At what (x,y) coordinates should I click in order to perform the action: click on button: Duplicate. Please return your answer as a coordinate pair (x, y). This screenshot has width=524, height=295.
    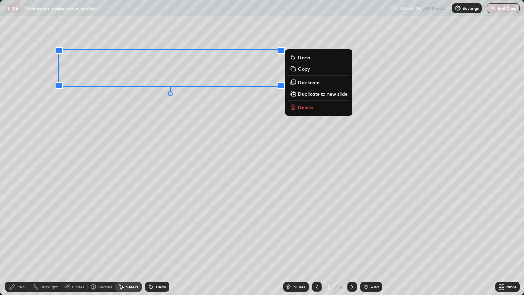
    Looking at the image, I should click on (318, 82).